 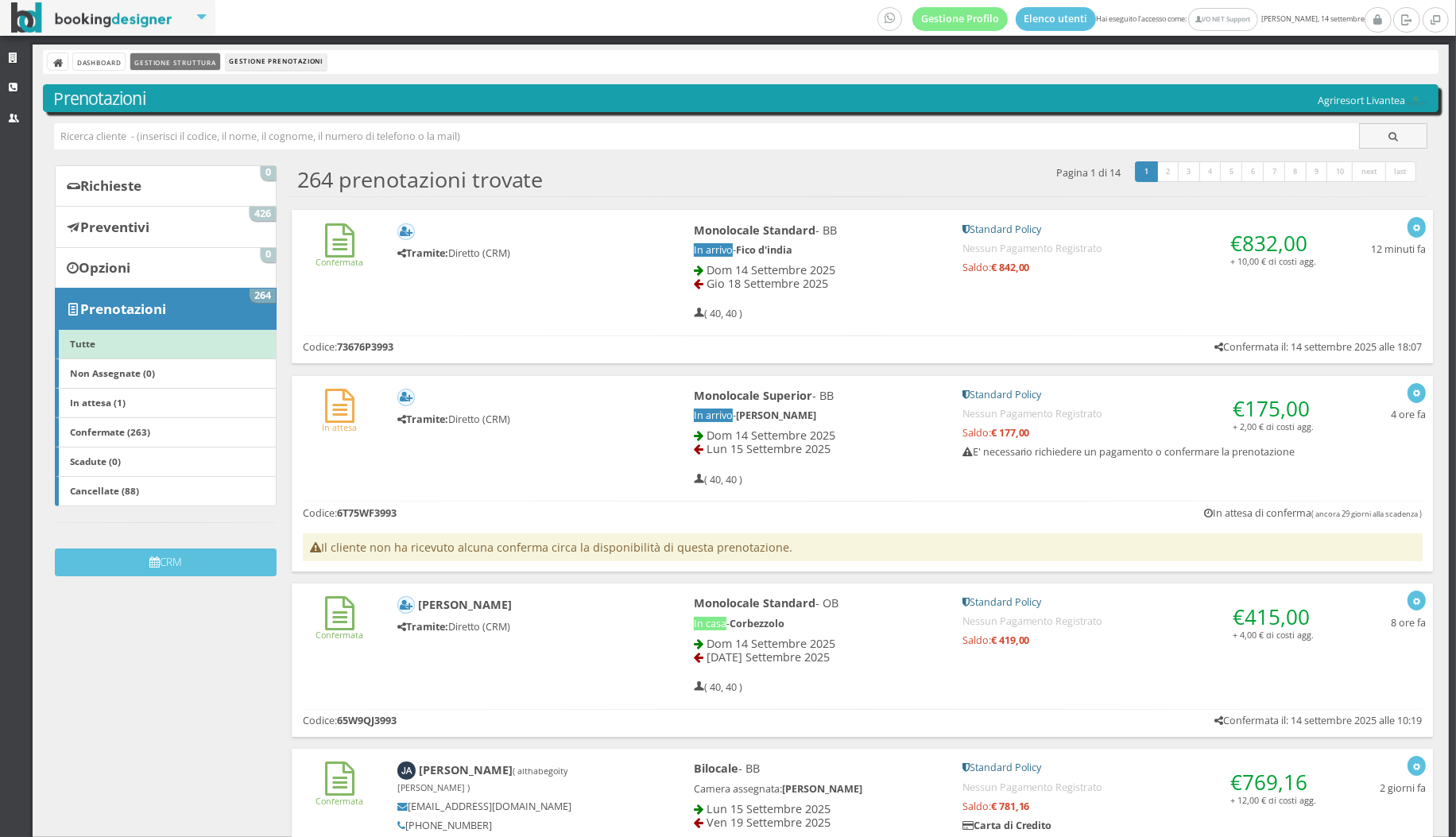 I want to click on a: next, so click(x=1370, y=171).